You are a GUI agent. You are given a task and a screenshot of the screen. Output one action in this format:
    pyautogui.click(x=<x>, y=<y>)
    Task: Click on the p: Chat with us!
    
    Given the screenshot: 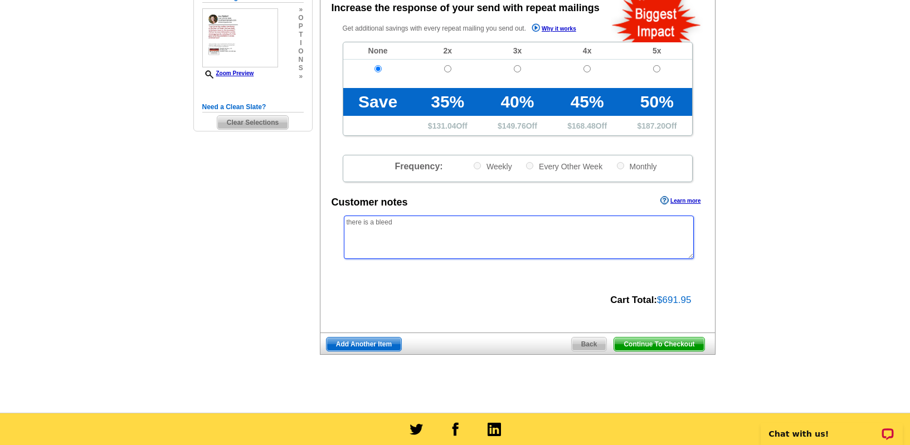 What is the action you would take?
    pyautogui.click(x=71, y=24)
    